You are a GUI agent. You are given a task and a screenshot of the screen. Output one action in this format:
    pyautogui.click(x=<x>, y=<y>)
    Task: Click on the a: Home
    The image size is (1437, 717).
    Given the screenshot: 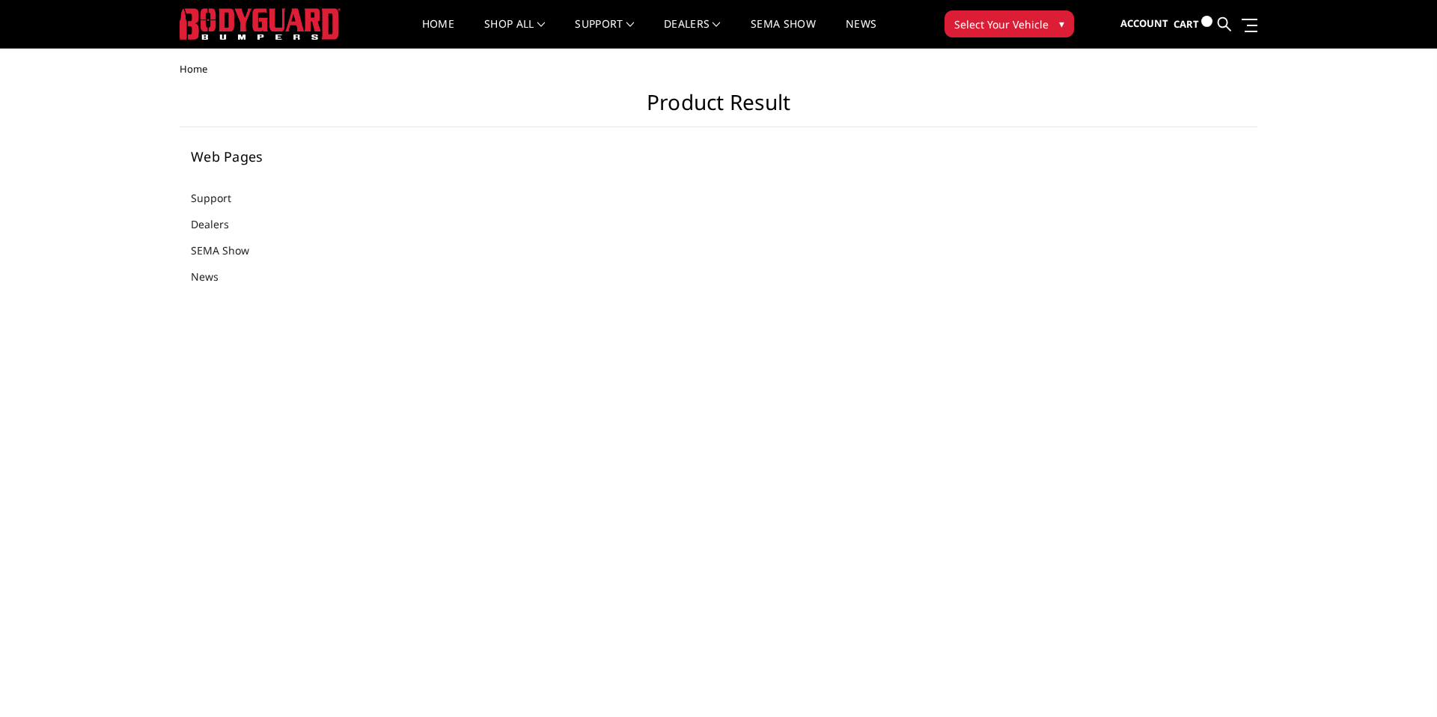 What is the action you would take?
    pyautogui.click(x=438, y=33)
    